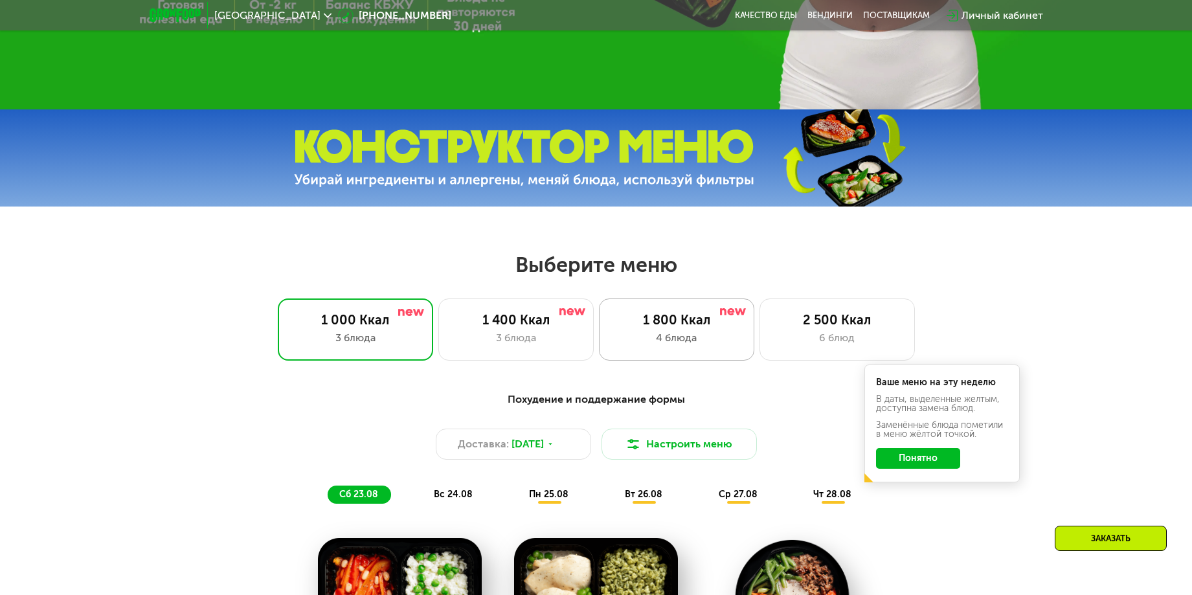 This screenshot has width=1192, height=595. What do you see at coordinates (832, 494) in the screenshot?
I see `span: чт 28.08` at bounding box center [832, 494].